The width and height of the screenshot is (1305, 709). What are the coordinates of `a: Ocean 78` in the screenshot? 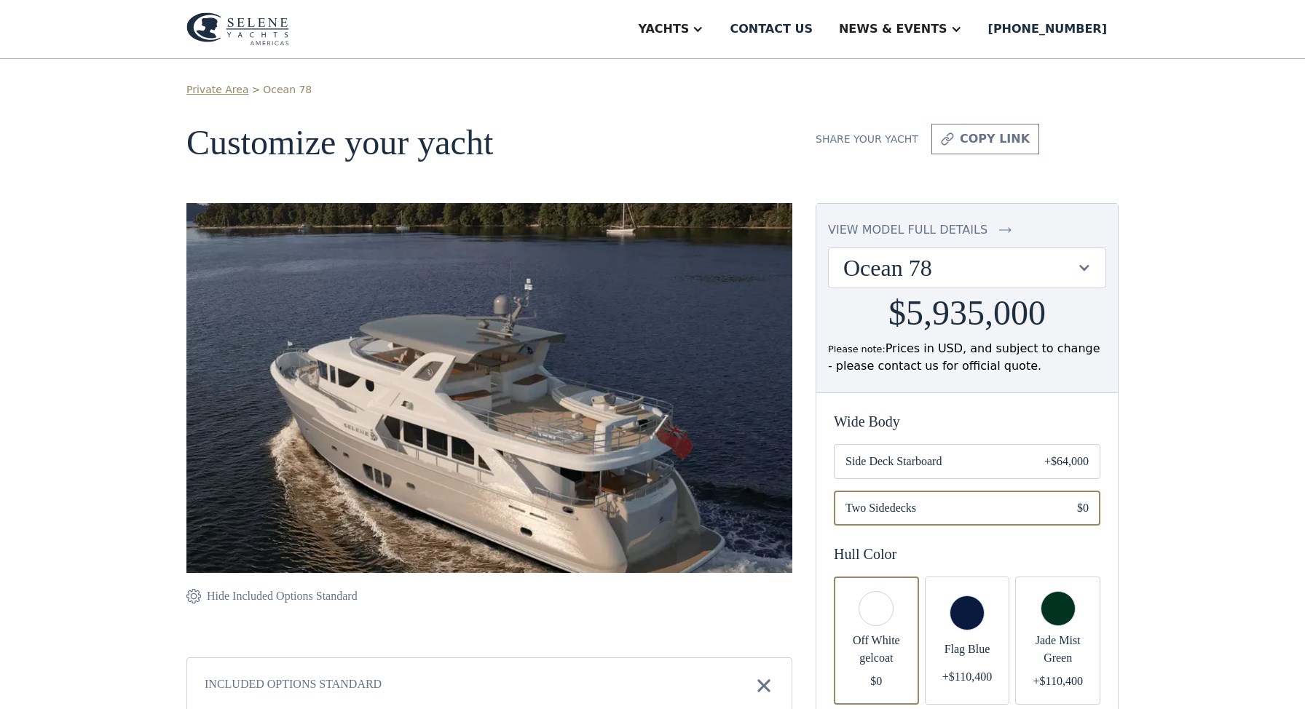 It's located at (287, 90).